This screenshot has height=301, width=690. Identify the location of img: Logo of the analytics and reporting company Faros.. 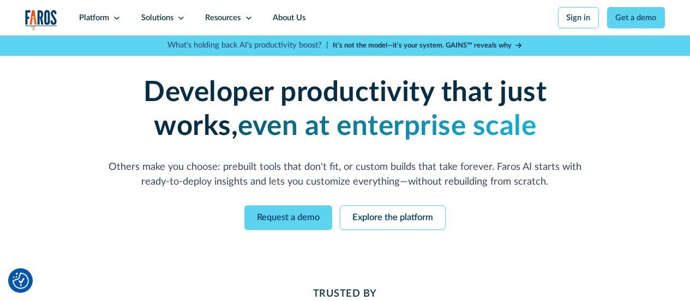
(41, 20).